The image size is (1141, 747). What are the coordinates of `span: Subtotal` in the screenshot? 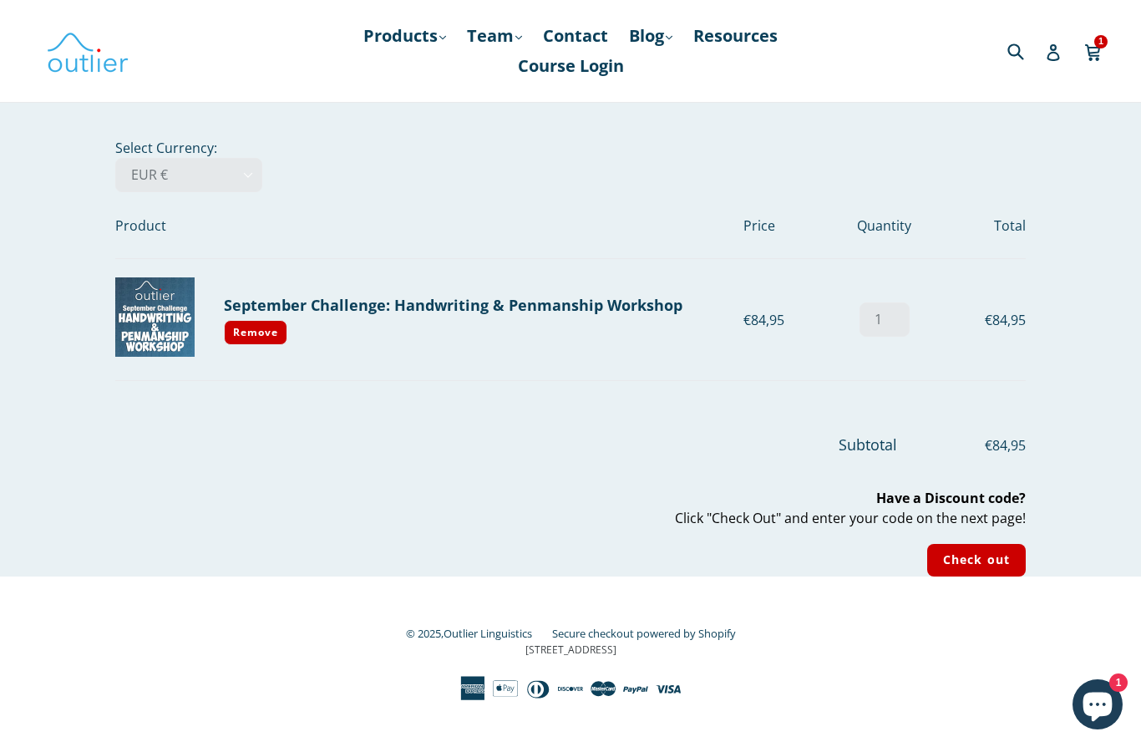 It's located at (868, 444).